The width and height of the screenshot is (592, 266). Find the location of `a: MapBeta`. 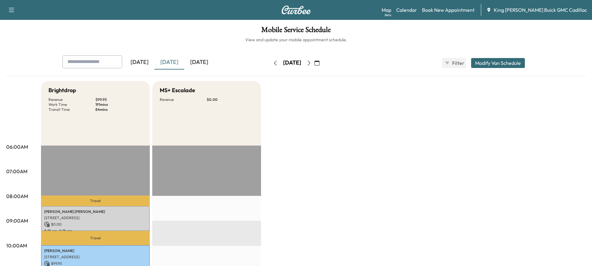

a: MapBeta is located at coordinates (386, 10).